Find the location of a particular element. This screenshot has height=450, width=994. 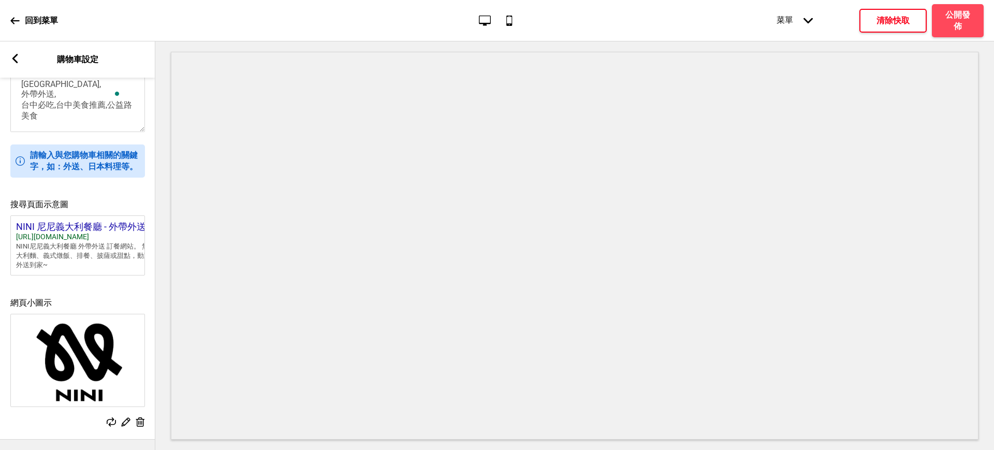

p: 回到菜單 is located at coordinates (41, 21).